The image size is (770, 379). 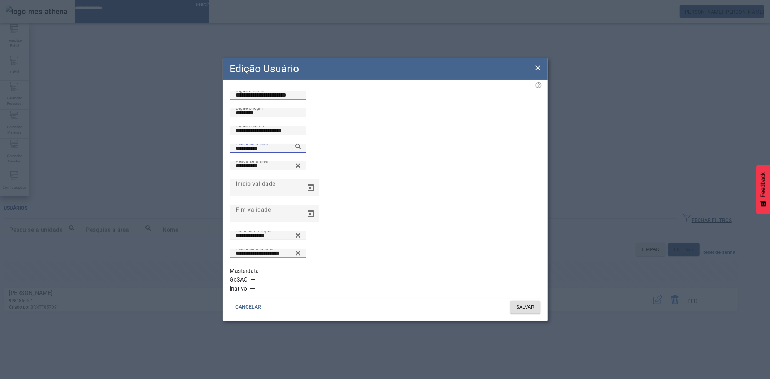 What do you see at coordinates (255, 248) in the screenshot?
I see `mat-label: Pesquisa o idioma` at bounding box center [255, 248].